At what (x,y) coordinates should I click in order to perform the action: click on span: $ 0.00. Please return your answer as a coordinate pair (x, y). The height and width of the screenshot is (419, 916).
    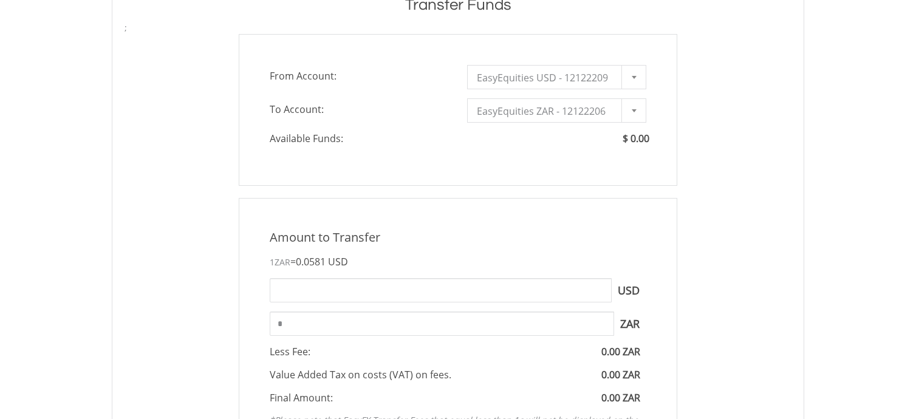
    Looking at the image, I should click on (636, 139).